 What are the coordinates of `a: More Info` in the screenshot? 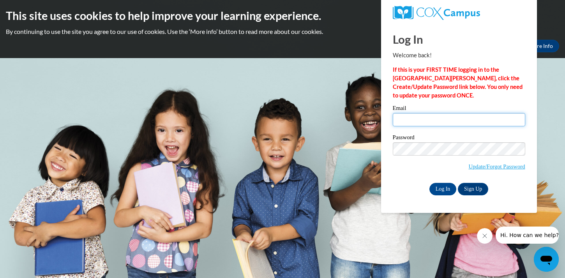 It's located at (541, 46).